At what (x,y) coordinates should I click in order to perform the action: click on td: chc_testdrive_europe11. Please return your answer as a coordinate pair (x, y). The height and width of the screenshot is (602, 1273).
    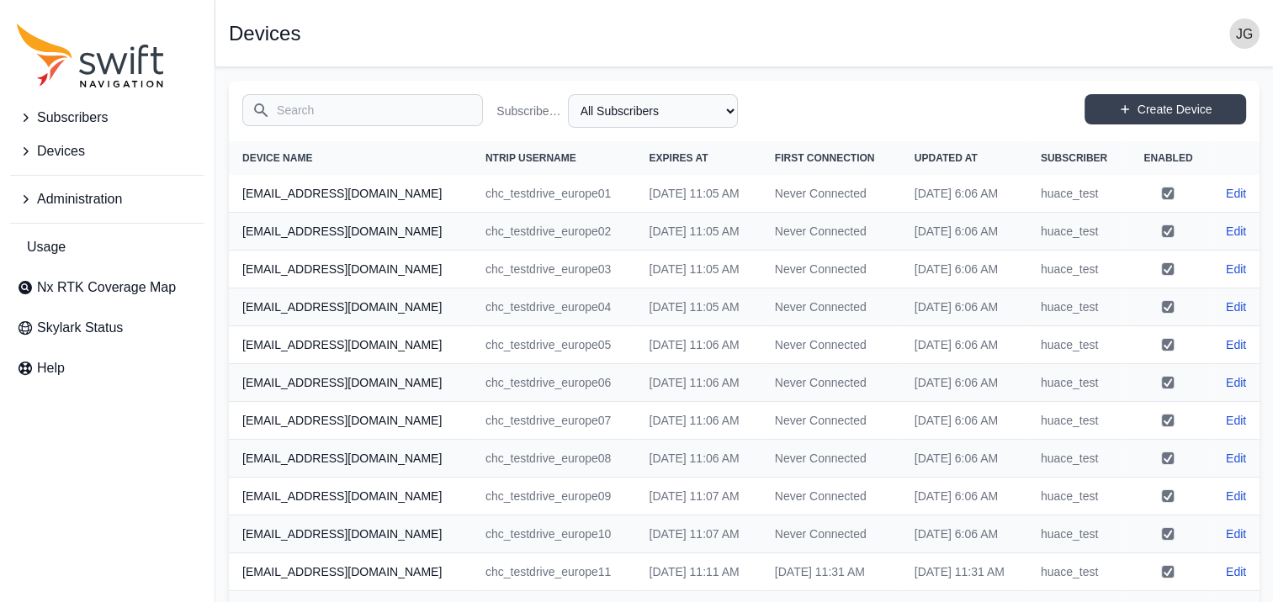
    Looking at the image, I should click on (553, 572).